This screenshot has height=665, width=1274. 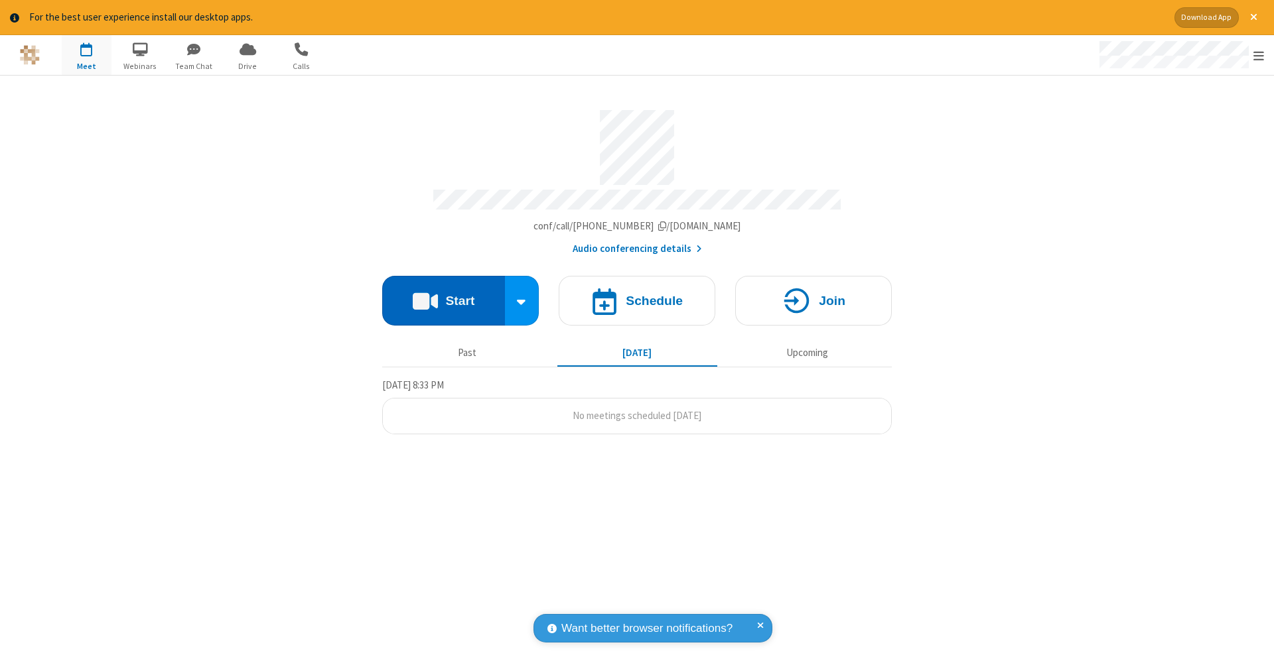 What do you see at coordinates (1253, 17) in the screenshot?
I see `button: Close alert` at bounding box center [1253, 17].